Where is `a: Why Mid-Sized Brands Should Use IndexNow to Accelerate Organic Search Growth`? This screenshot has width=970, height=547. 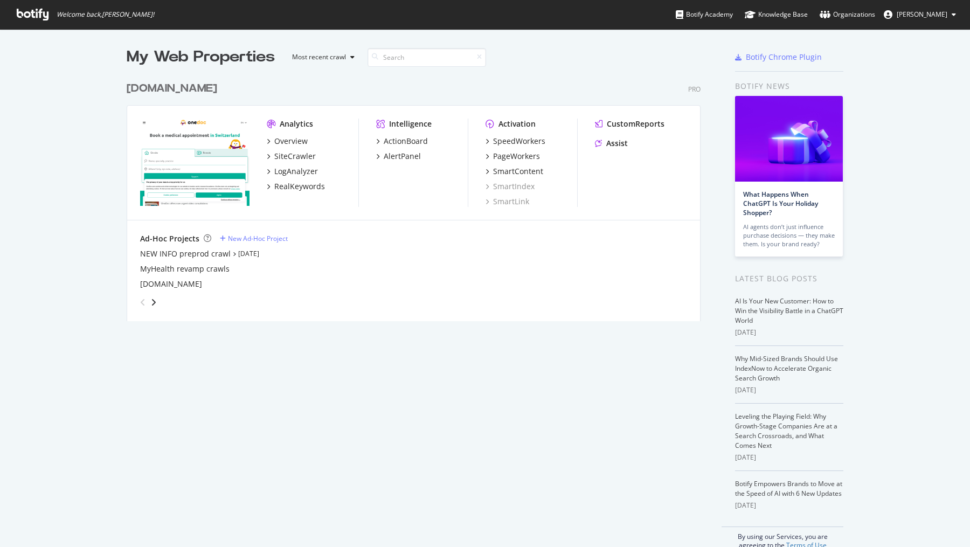 a: Why Mid-Sized Brands Should Use IndexNow to Accelerate Organic Search Growth is located at coordinates (786, 368).